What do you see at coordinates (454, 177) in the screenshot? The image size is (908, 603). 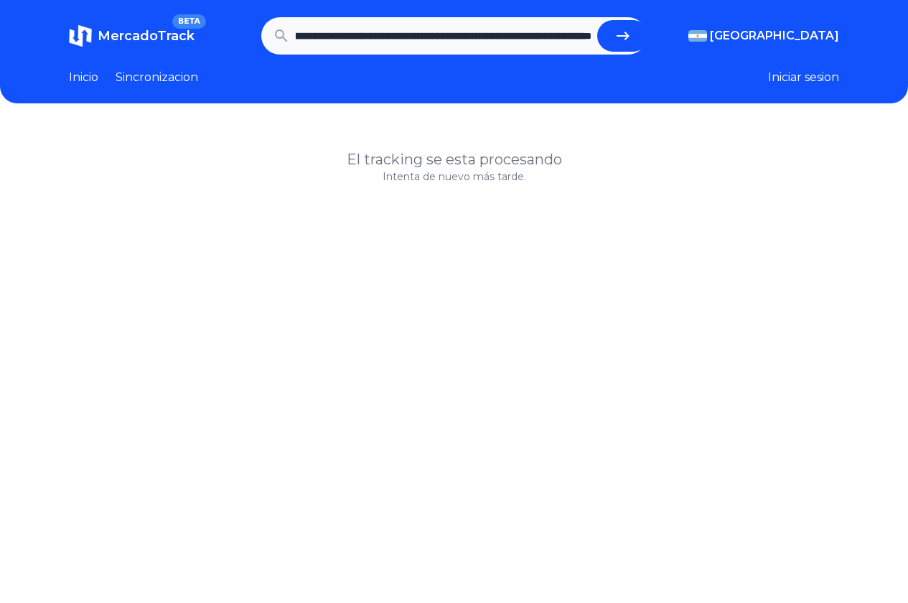 I see `p: Intenta de nuevo más tarde.` at bounding box center [454, 177].